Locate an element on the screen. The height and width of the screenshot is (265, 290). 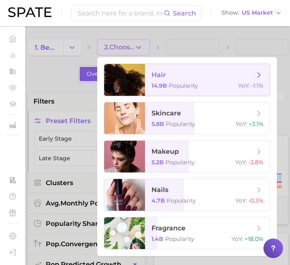
span: +18.0% is located at coordinates (254, 239).